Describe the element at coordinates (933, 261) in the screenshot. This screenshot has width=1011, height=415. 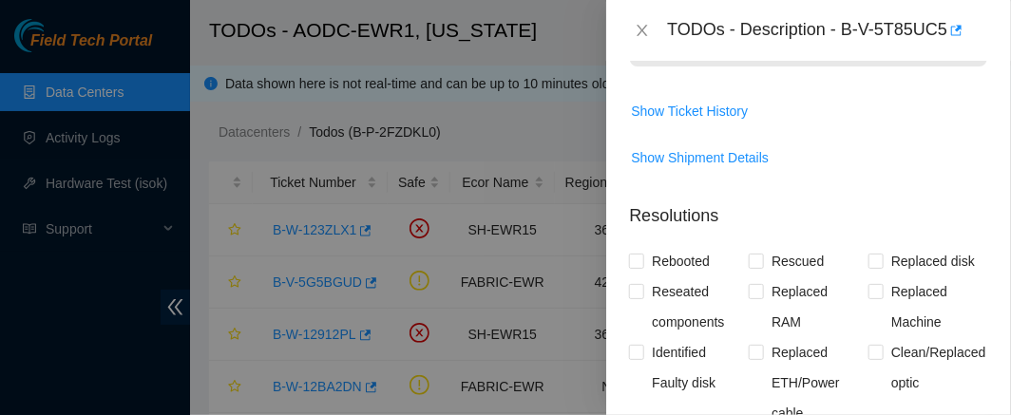
I see `span: Replaced disk` at that location.